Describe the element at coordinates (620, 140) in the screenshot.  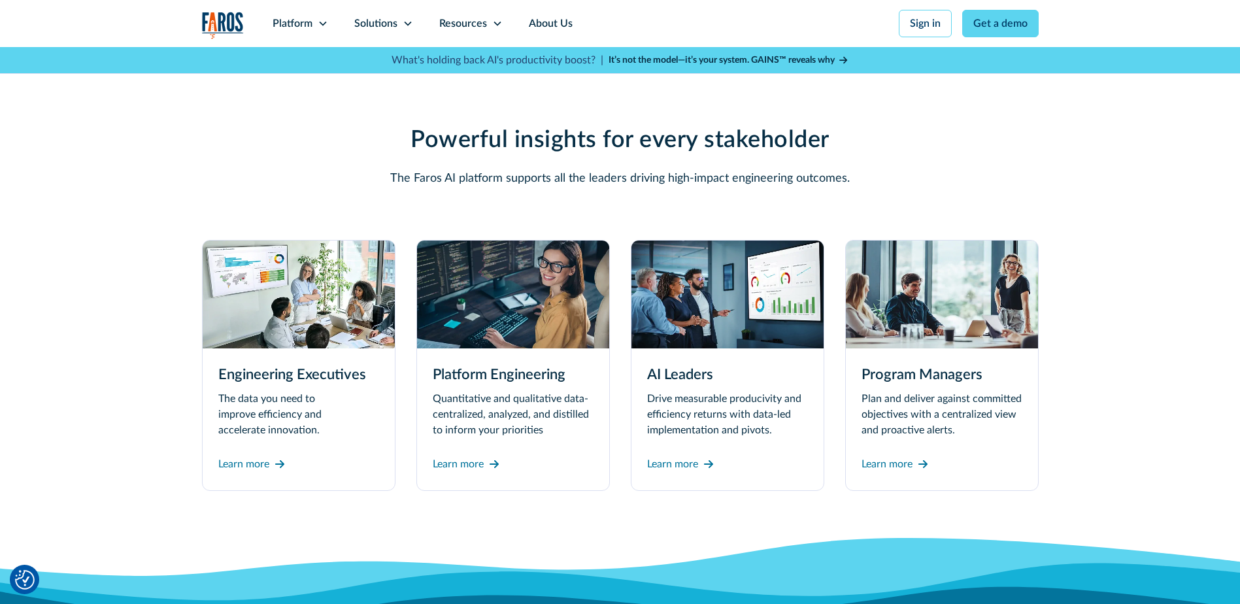
I see `h2: Powerful insights for every stakeholder` at that location.